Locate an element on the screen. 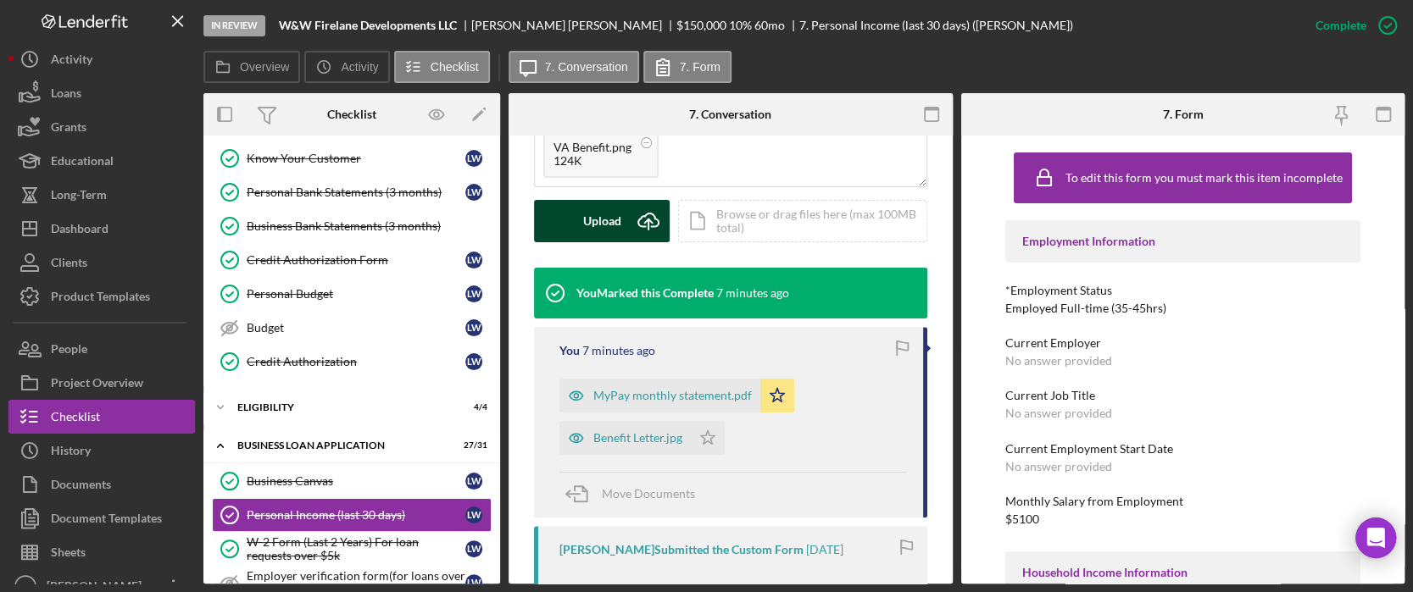 The width and height of the screenshot is (1413, 592). div: 7. Conversation is located at coordinates (730, 114).